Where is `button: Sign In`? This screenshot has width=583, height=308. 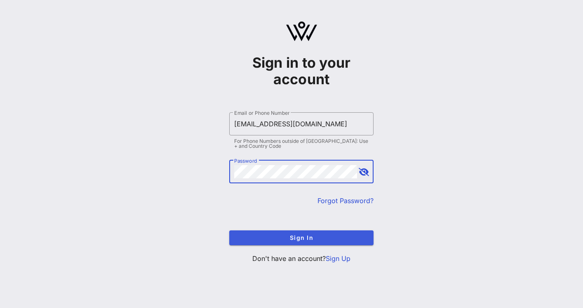
button: Sign In is located at coordinates (301, 238).